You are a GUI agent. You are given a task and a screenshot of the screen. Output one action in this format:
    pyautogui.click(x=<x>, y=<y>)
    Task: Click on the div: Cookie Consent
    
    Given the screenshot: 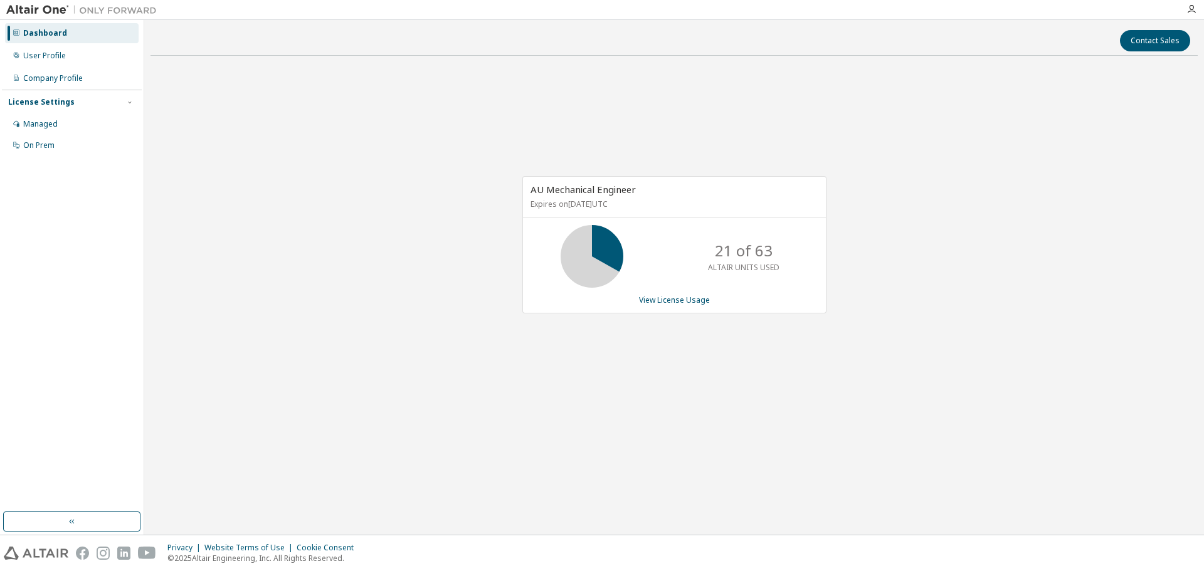 What is the action you would take?
    pyautogui.click(x=329, y=548)
    